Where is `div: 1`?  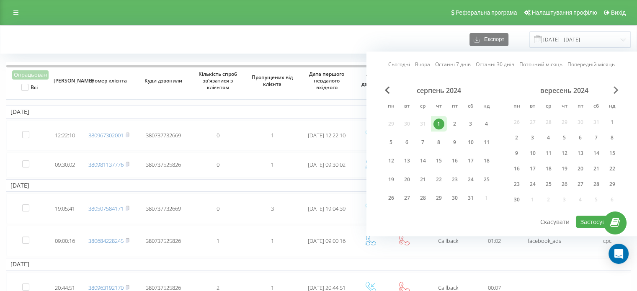
div: 1 is located at coordinates (439, 124).